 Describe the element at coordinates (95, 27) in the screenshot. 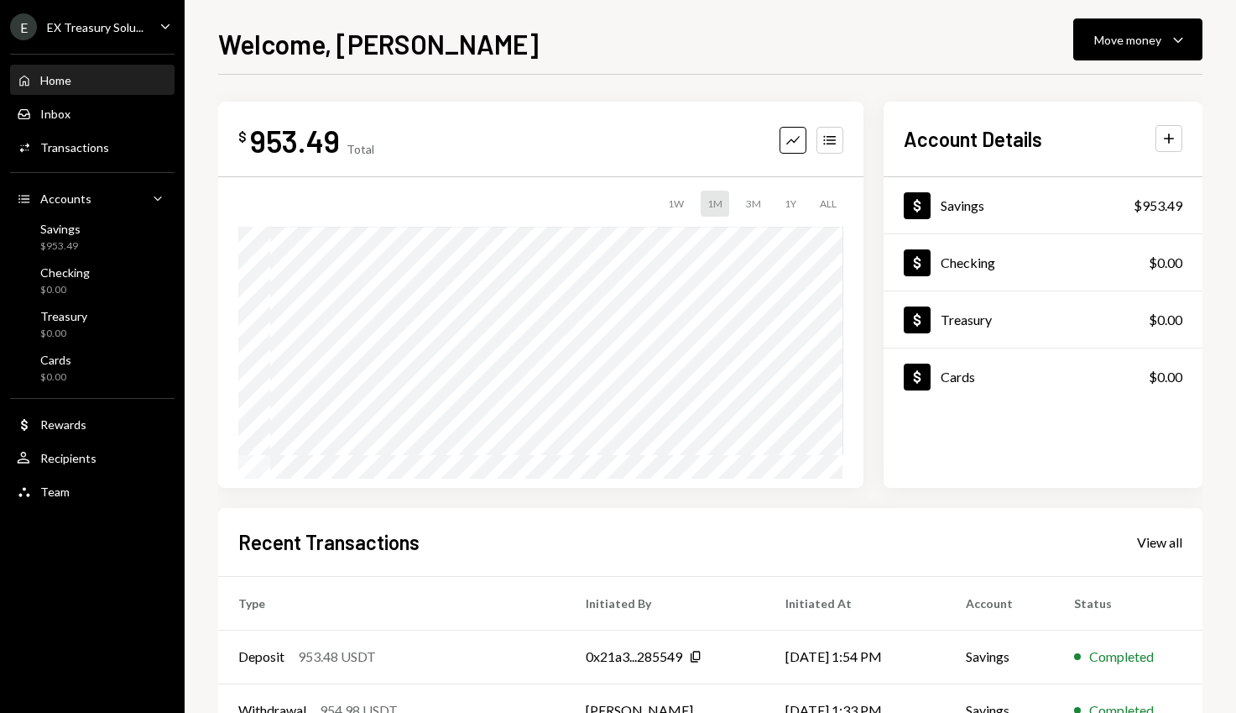

I see `div: EX Treasury Solu...` at that location.